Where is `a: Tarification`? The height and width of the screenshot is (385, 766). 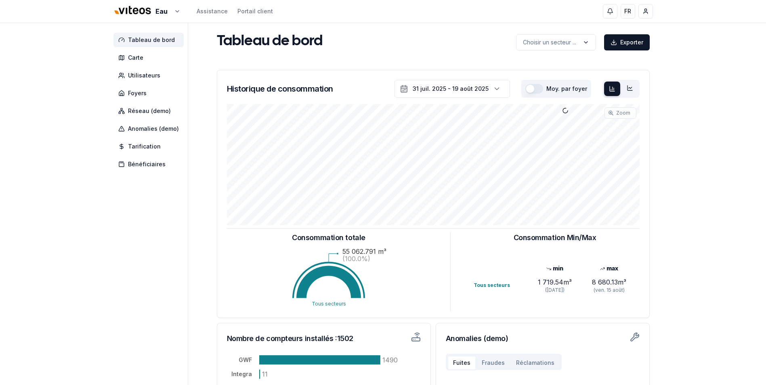 a: Tarification is located at coordinates (150, 147).